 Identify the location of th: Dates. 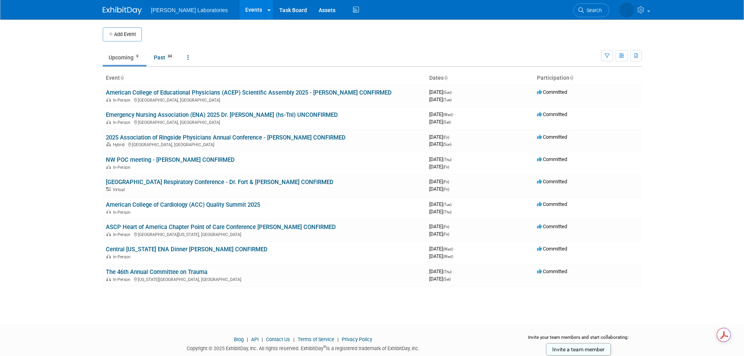
(480, 78).